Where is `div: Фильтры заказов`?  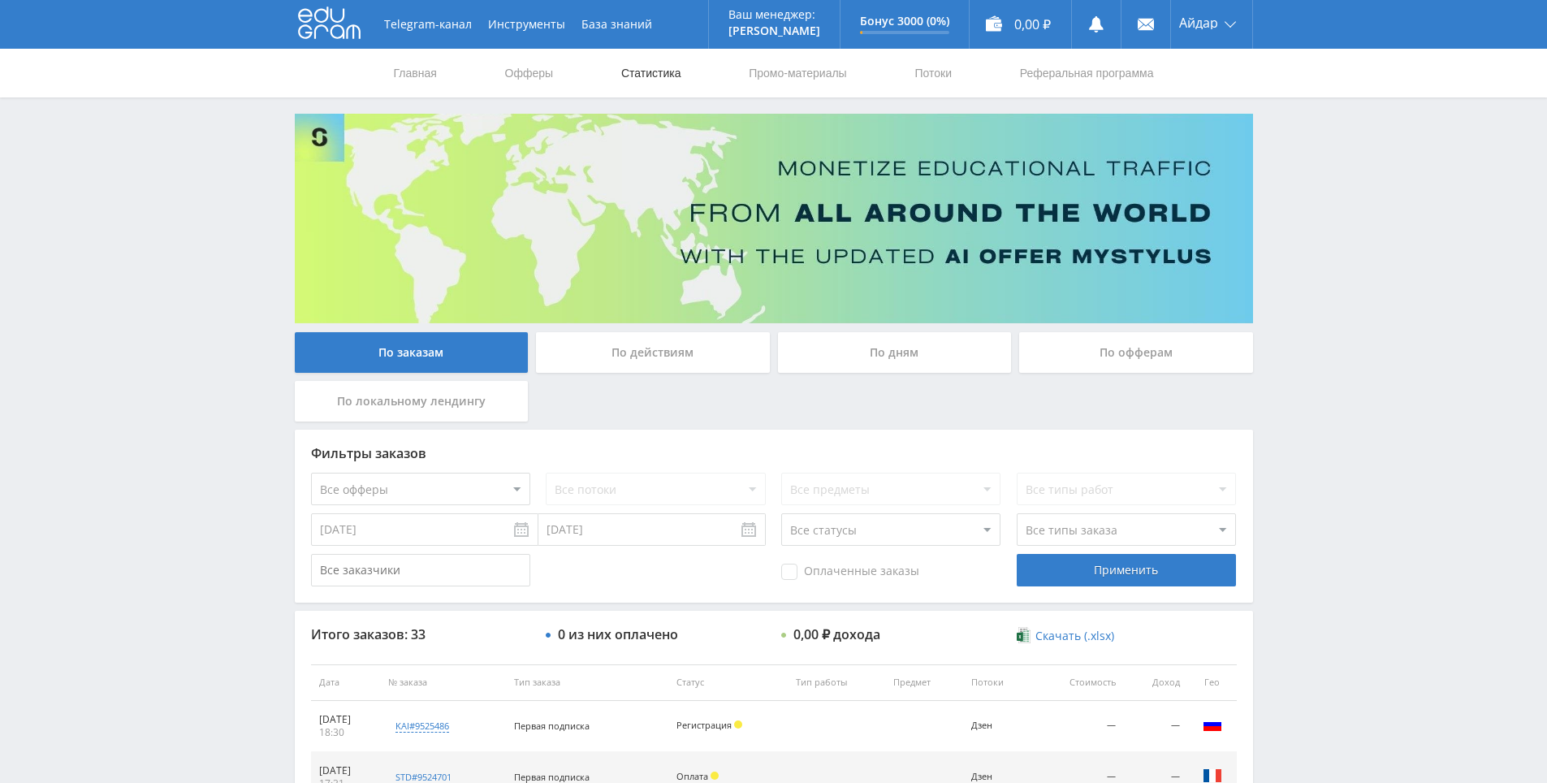
div: Фильтры заказов is located at coordinates (774, 453).